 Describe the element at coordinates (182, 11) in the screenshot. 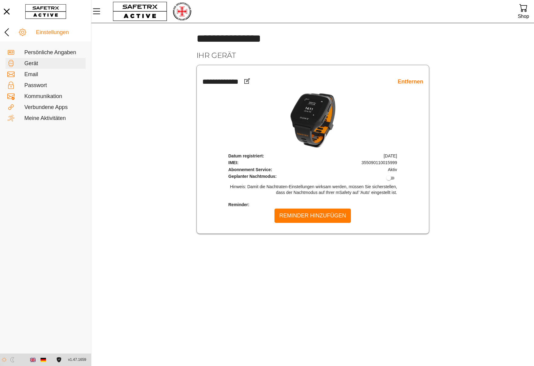

I see `img: RescueLogo.png` at that location.